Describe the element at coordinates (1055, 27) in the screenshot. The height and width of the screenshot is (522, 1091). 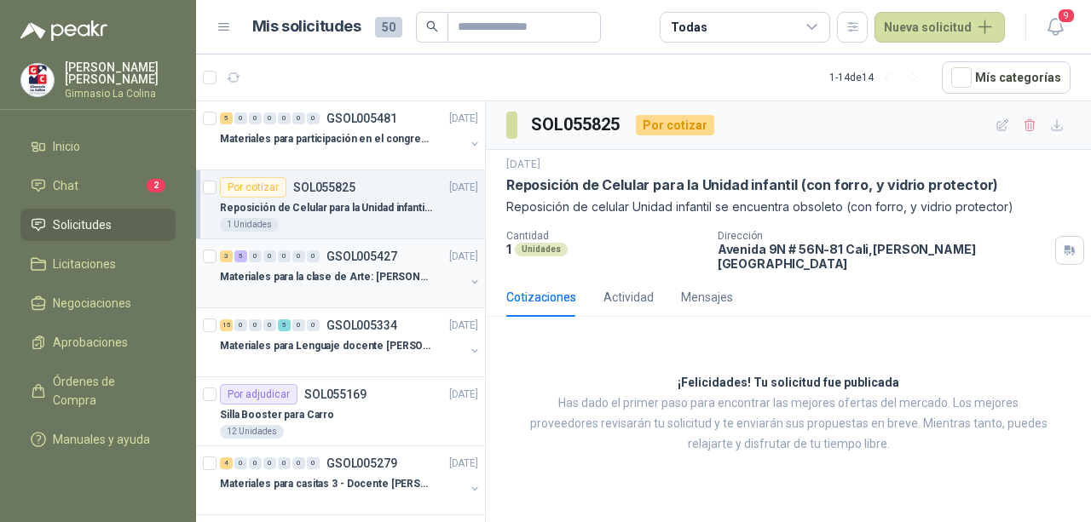
I see `button: 9` at that location.